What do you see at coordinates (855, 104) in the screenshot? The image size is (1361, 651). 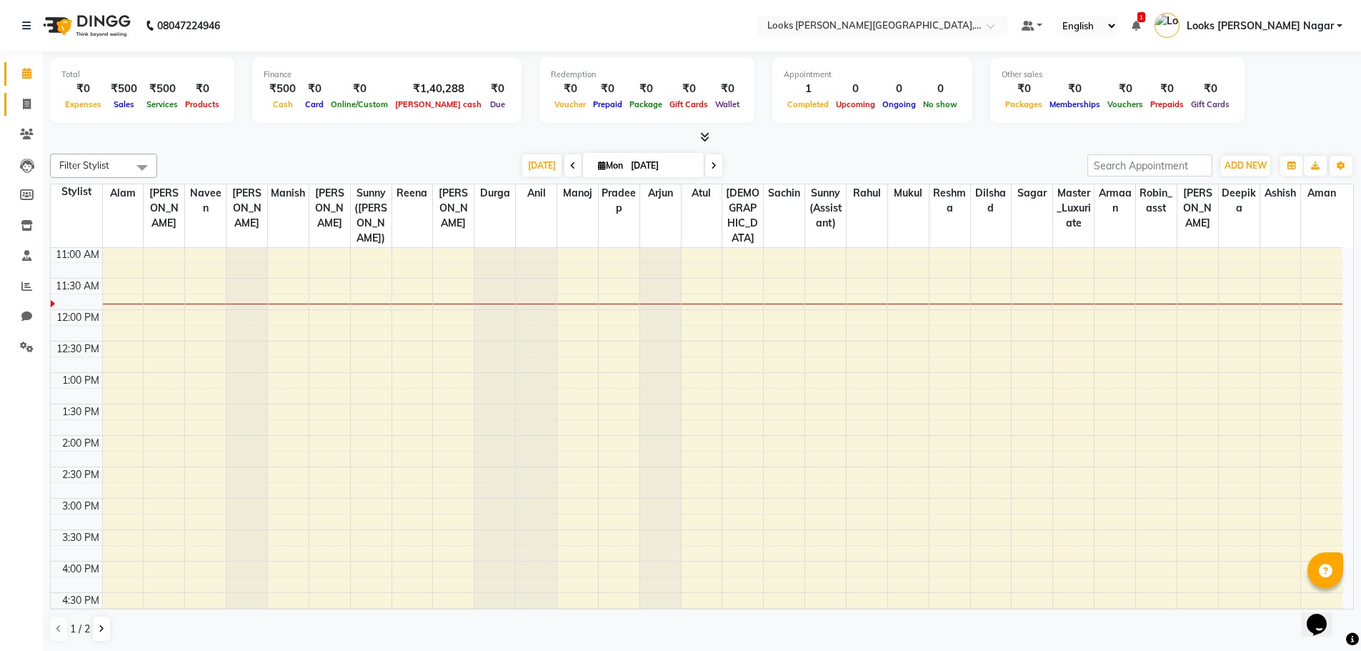 I see `span: Upcoming` at bounding box center [855, 104].